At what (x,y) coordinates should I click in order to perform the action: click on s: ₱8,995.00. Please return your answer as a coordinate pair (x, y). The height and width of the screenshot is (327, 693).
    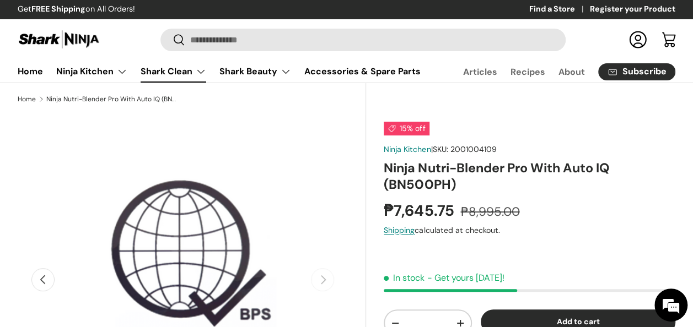
    Looking at the image, I should click on (489, 212).